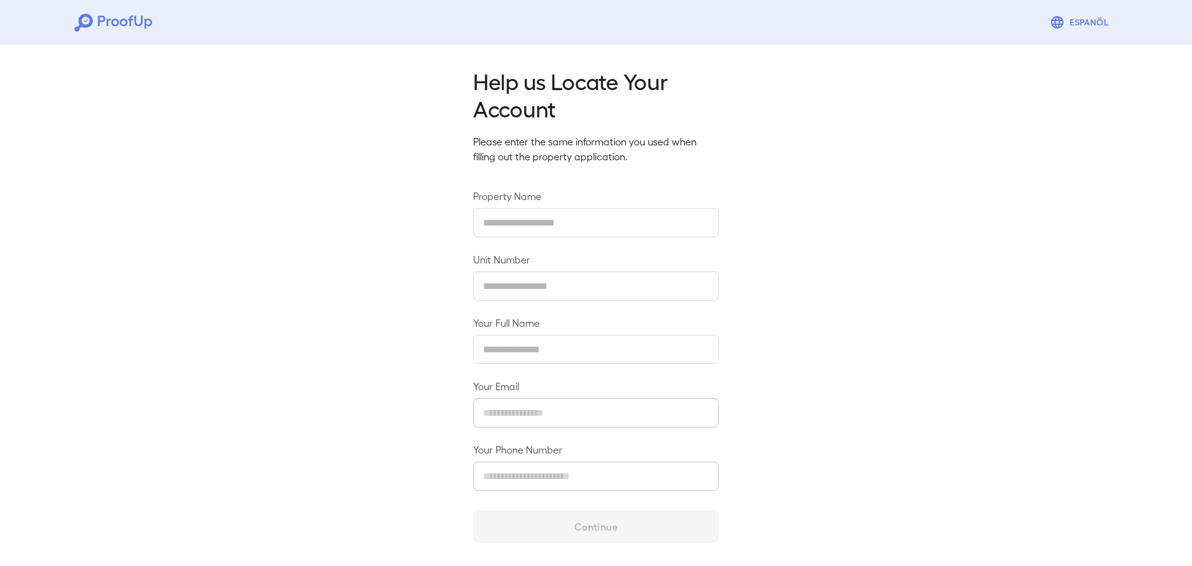 Image resolution: width=1192 pixels, height=566 pixels. Describe the element at coordinates (1081, 22) in the screenshot. I see `button: Espanõl` at that location.